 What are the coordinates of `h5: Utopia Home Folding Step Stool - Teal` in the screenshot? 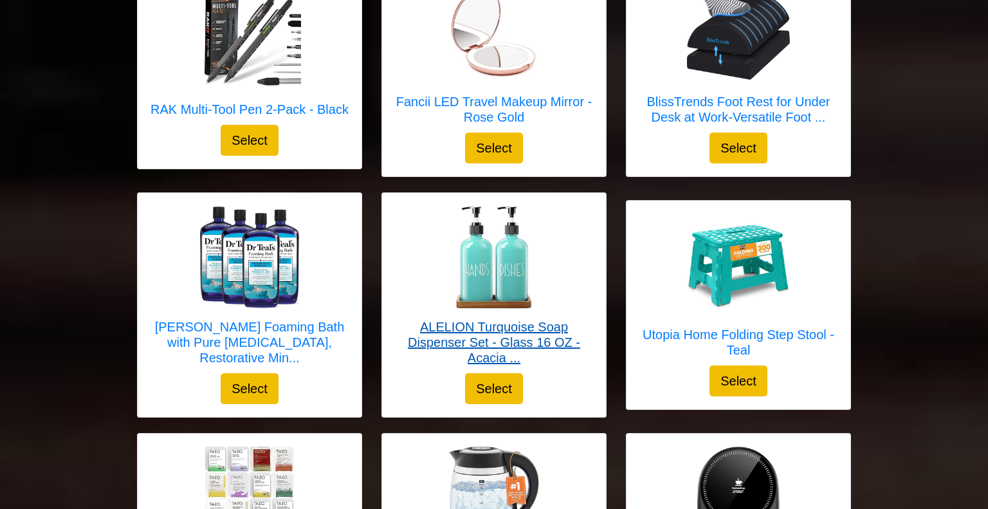 It's located at (739, 342).